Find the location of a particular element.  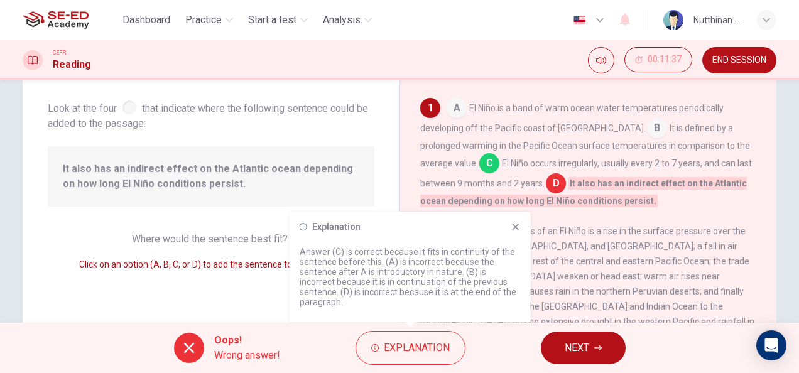

span: Where would the sentence best fit? is located at coordinates (211, 239).